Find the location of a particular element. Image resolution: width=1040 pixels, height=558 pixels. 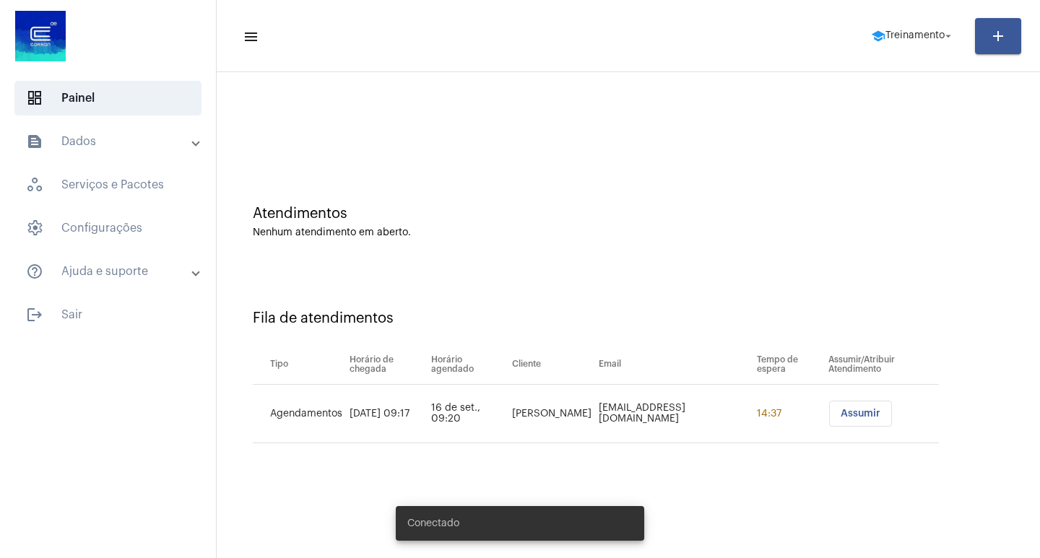

th: Horário agendado is located at coordinates (468, 365).